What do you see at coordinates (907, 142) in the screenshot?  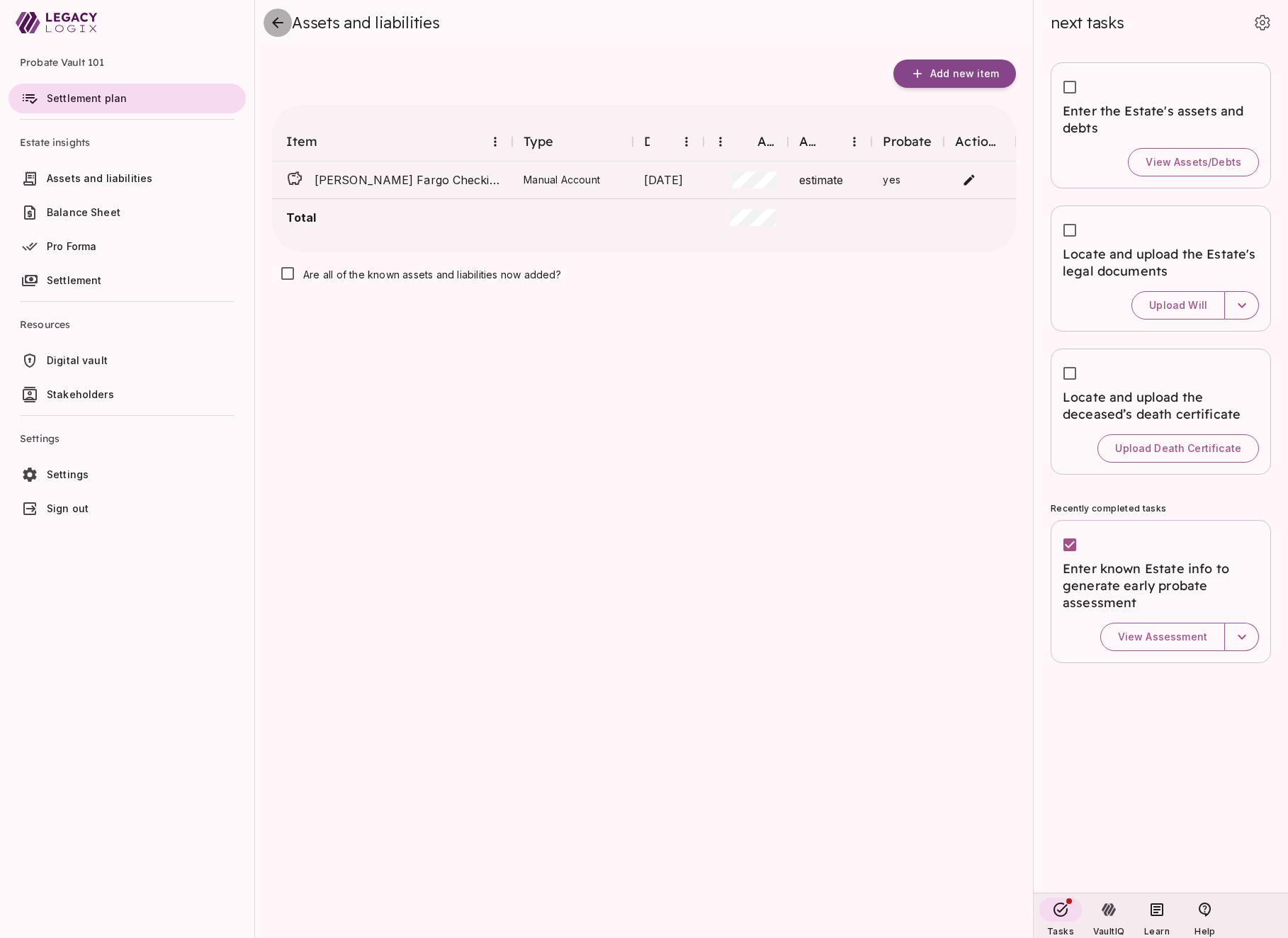 I see `div: Probate` at bounding box center [907, 142].